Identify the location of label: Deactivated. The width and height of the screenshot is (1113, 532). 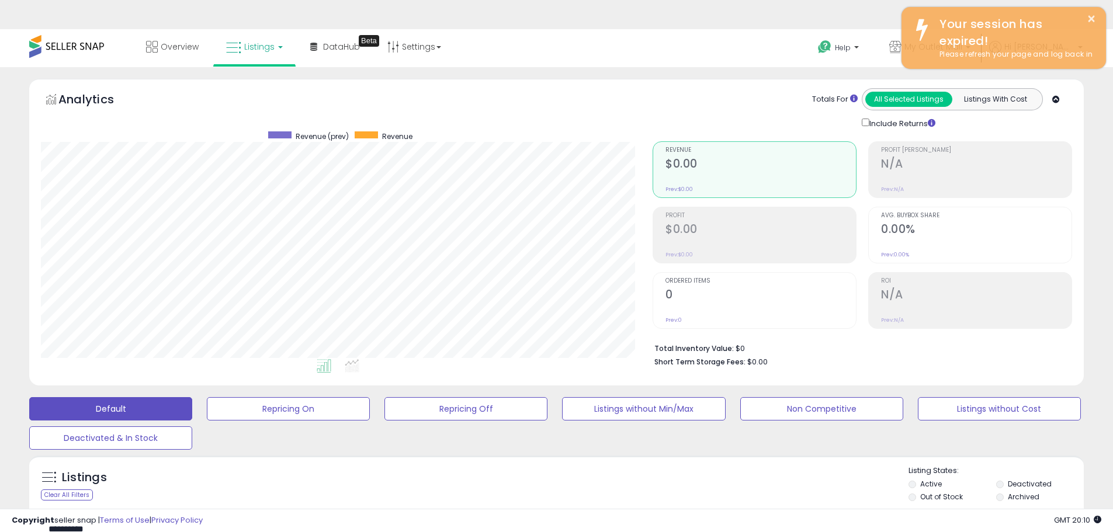
(1030, 484).